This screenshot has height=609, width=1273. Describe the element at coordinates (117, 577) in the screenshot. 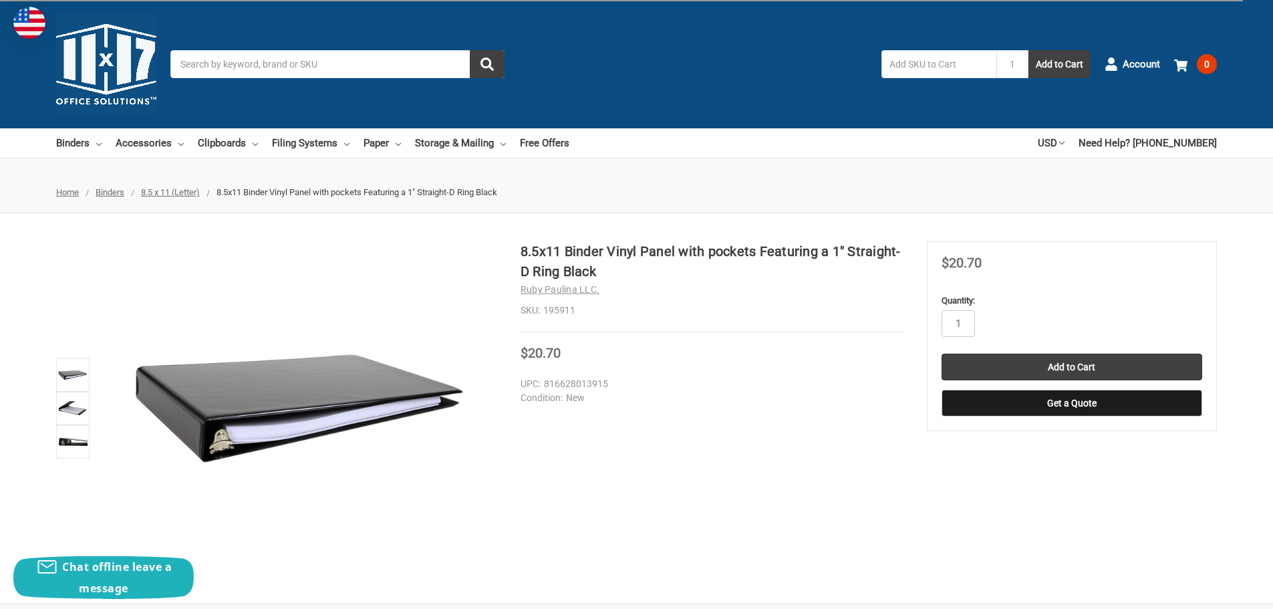

I see `span: Chat offline leave a message` at that location.